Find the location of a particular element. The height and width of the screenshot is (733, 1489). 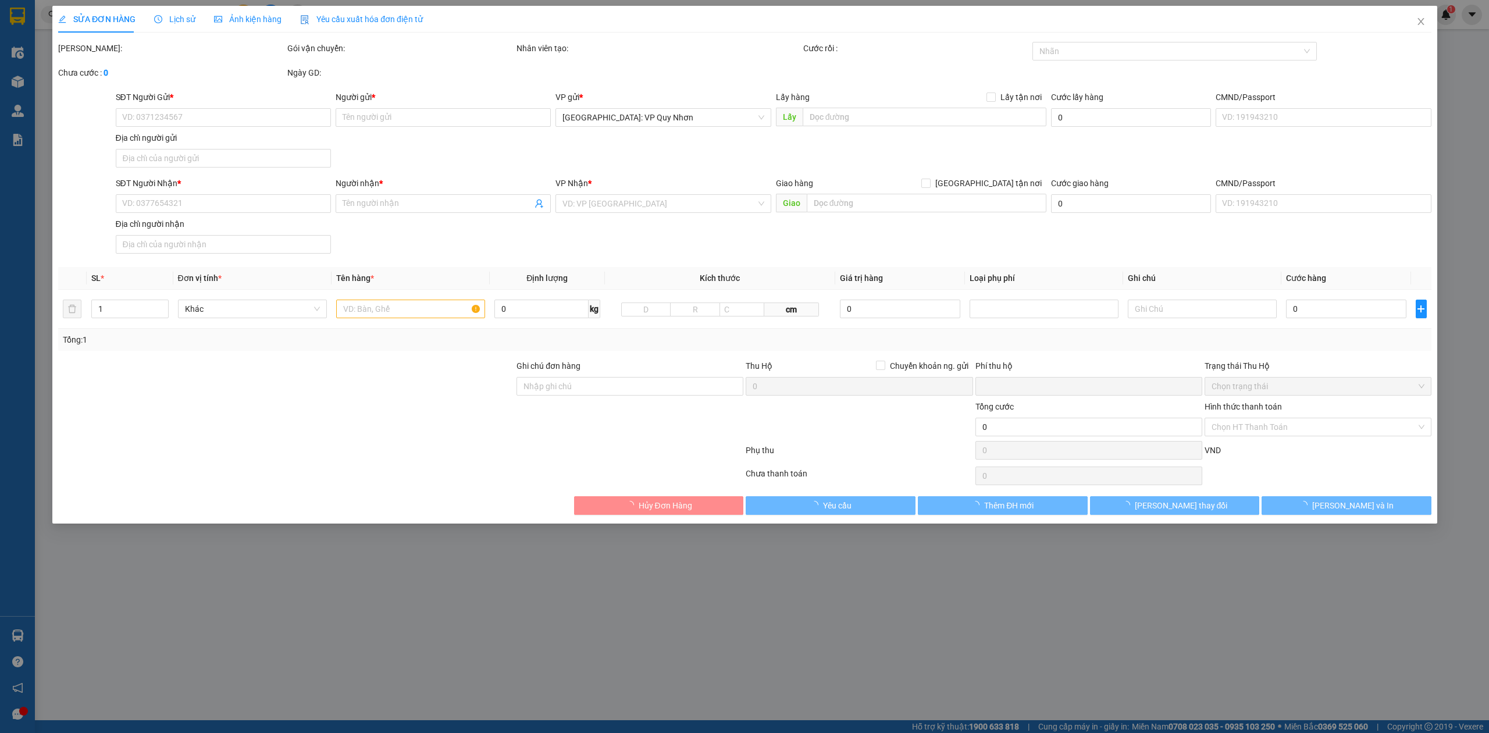

span: Lịch sử is located at coordinates (175, 19).